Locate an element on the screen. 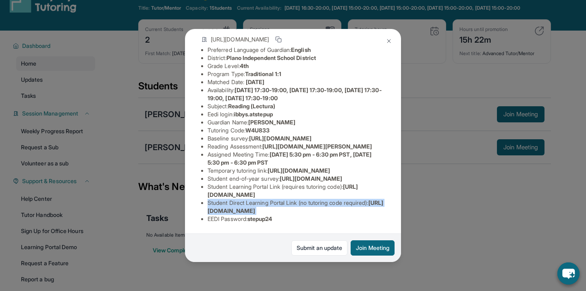 This screenshot has width=586, height=291. li: Preferred Language of Guardian: is located at coordinates (296, 50).